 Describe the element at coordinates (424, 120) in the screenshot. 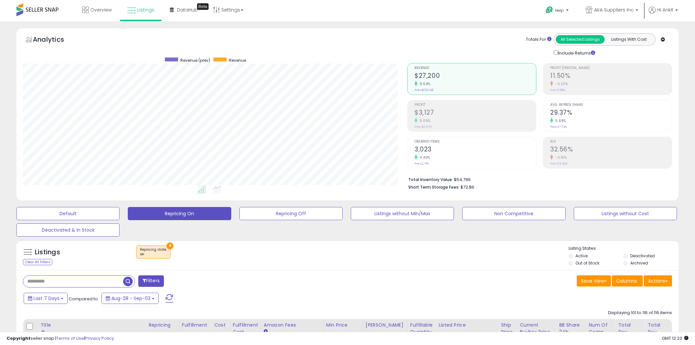

I see `small: 5.05%` at that location.